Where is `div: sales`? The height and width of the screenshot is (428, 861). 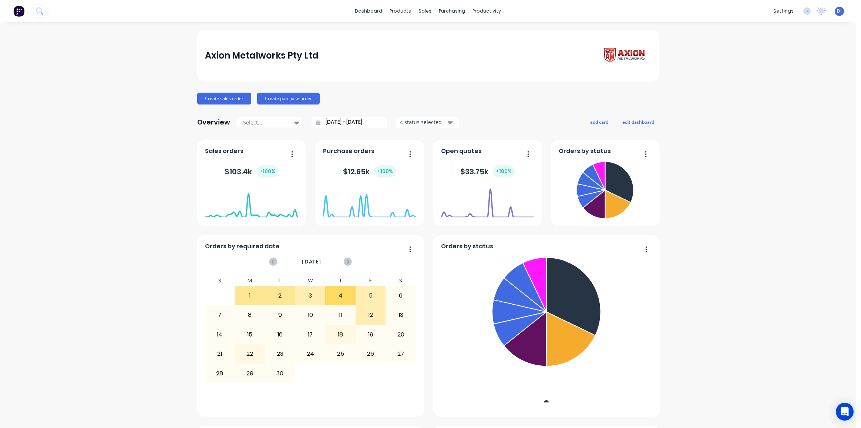
div: sales is located at coordinates (425, 11).